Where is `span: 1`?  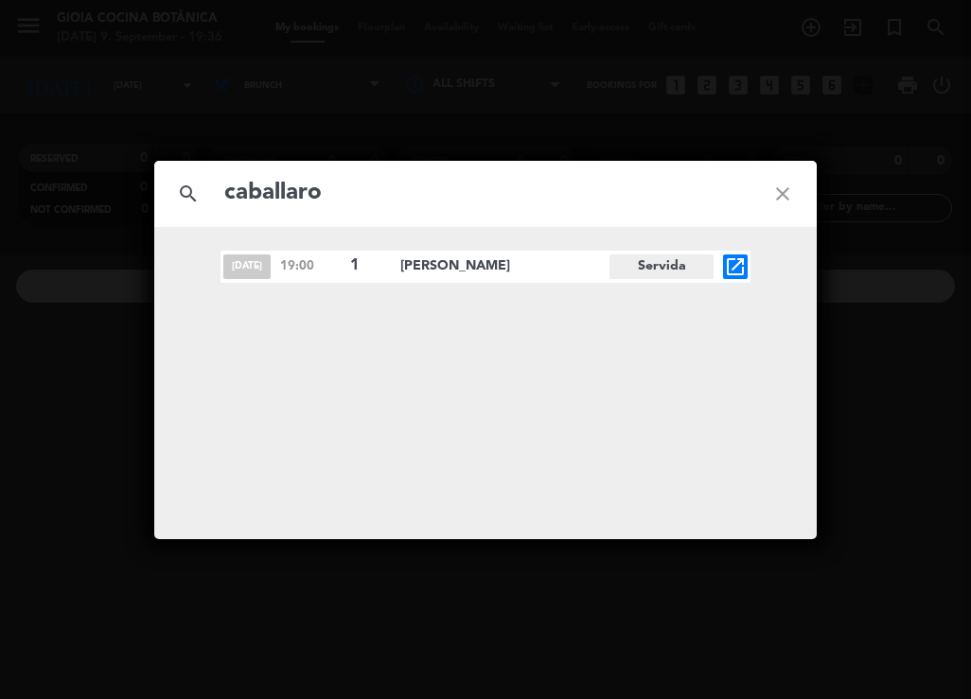 span: 1 is located at coordinates (367, 266).